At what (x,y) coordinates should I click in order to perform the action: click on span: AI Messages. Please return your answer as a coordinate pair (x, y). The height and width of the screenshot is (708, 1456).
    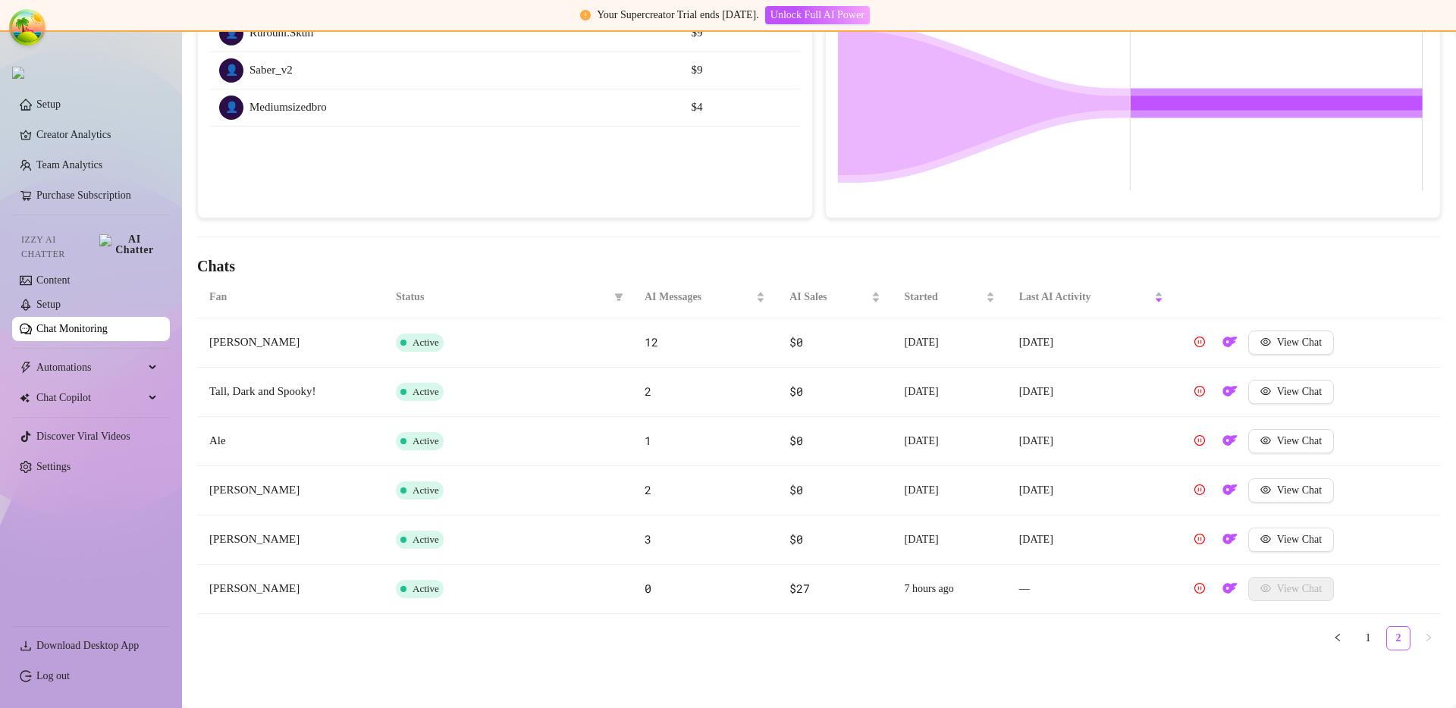
    Looking at the image, I should click on (699, 297).